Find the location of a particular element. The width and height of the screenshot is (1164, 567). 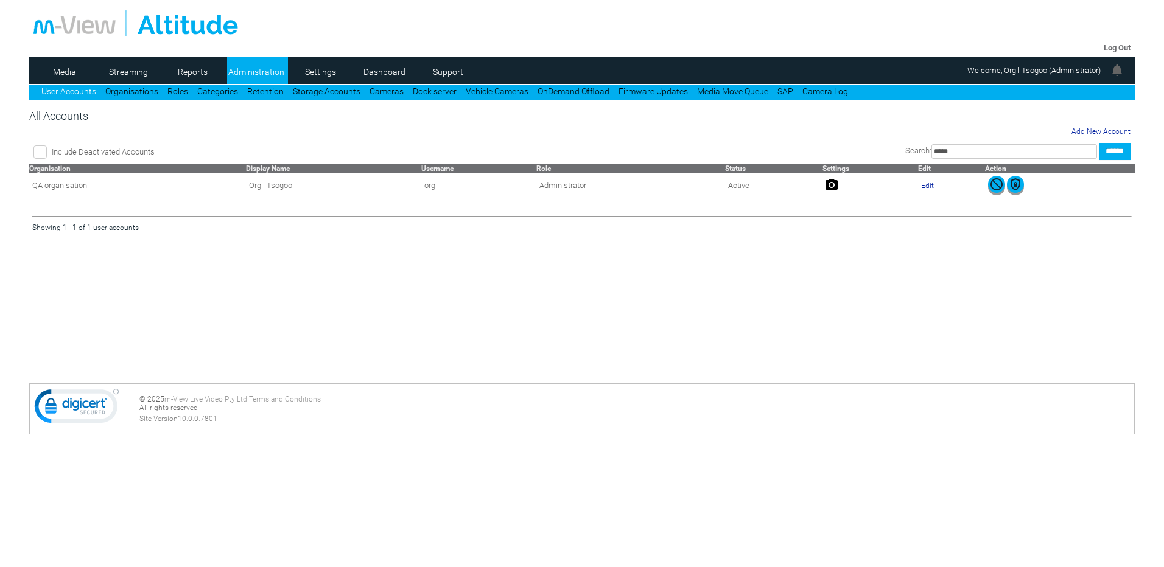

a: Role is located at coordinates (544, 169).